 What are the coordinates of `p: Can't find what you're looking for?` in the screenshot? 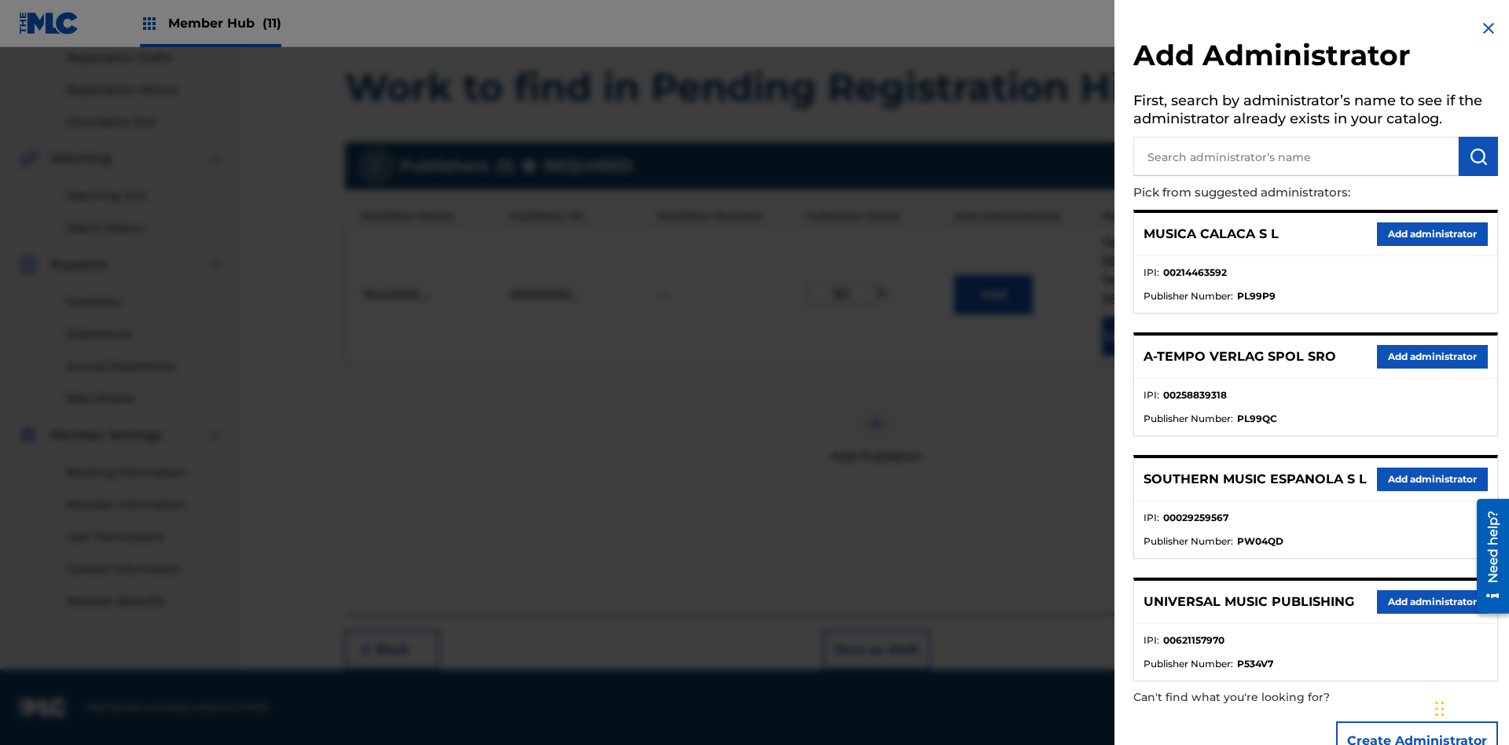 It's located at (1271, 697).